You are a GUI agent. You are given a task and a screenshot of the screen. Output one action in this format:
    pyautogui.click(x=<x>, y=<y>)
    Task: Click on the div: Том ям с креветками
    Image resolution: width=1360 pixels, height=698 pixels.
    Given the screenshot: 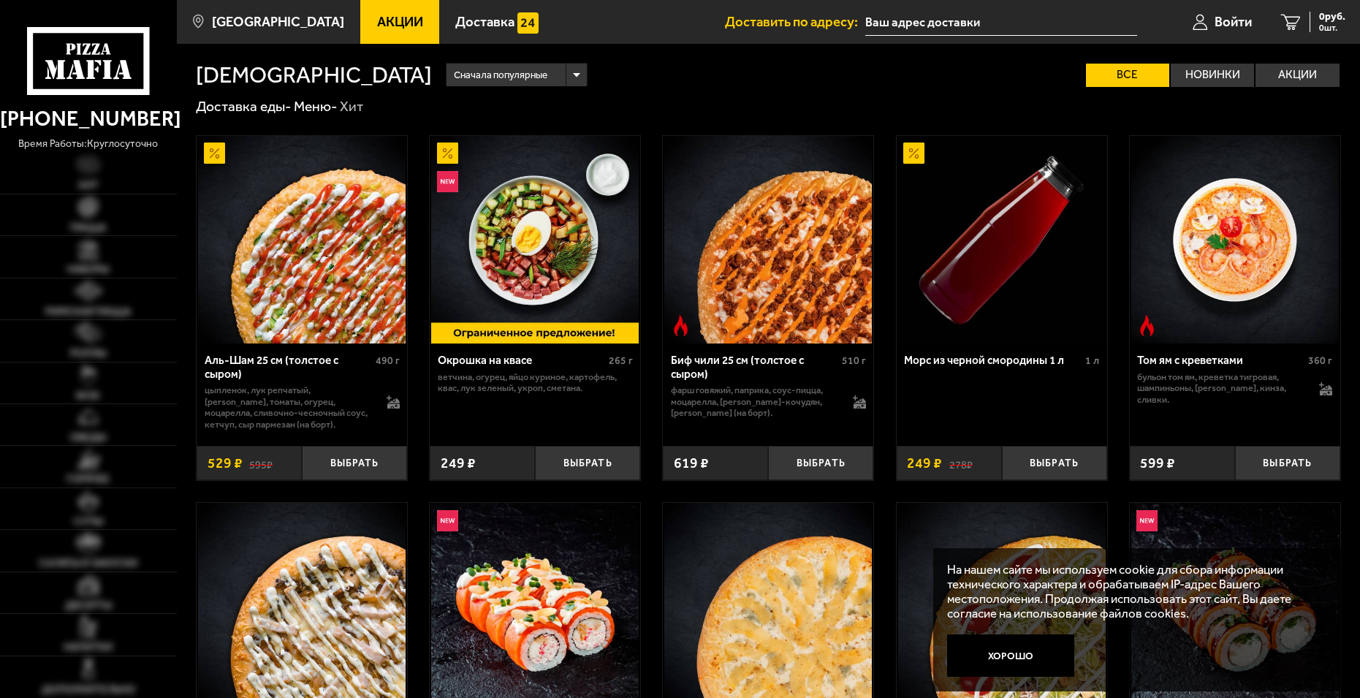 What is the action you would take?
    pyautogui.click(x=1220, y=360)
    